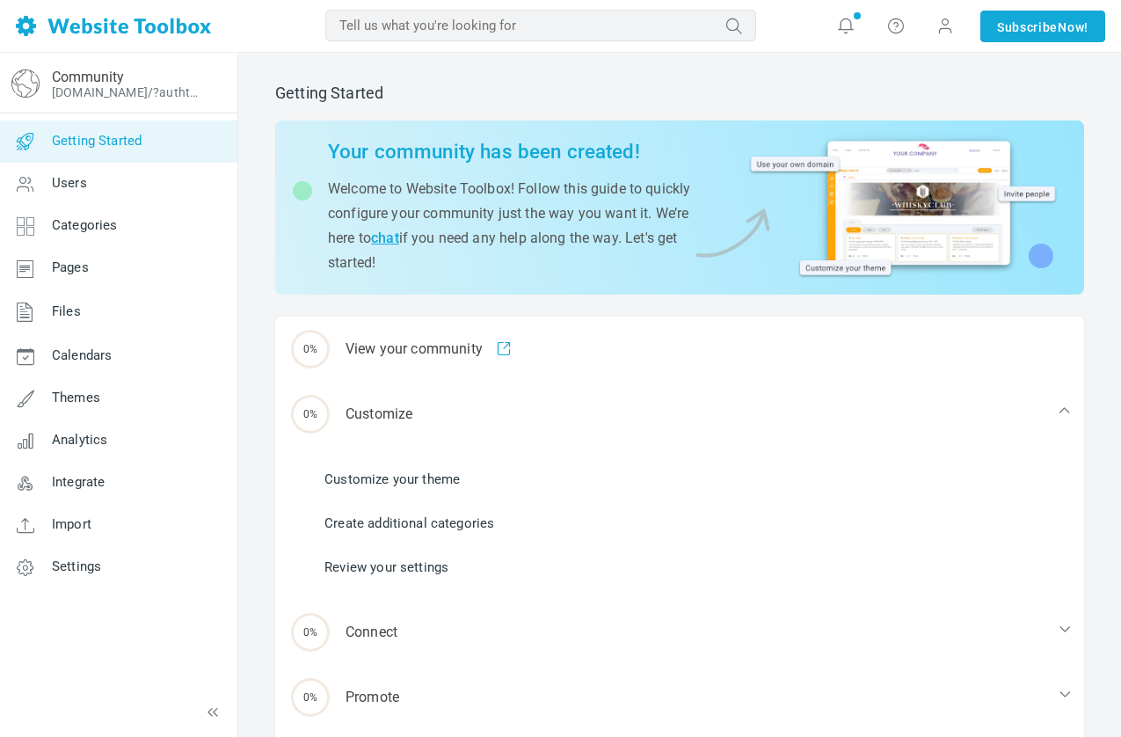 The width and height of the screenshot is (1121, 737). I want to click on span: Files, so click(66, 311).